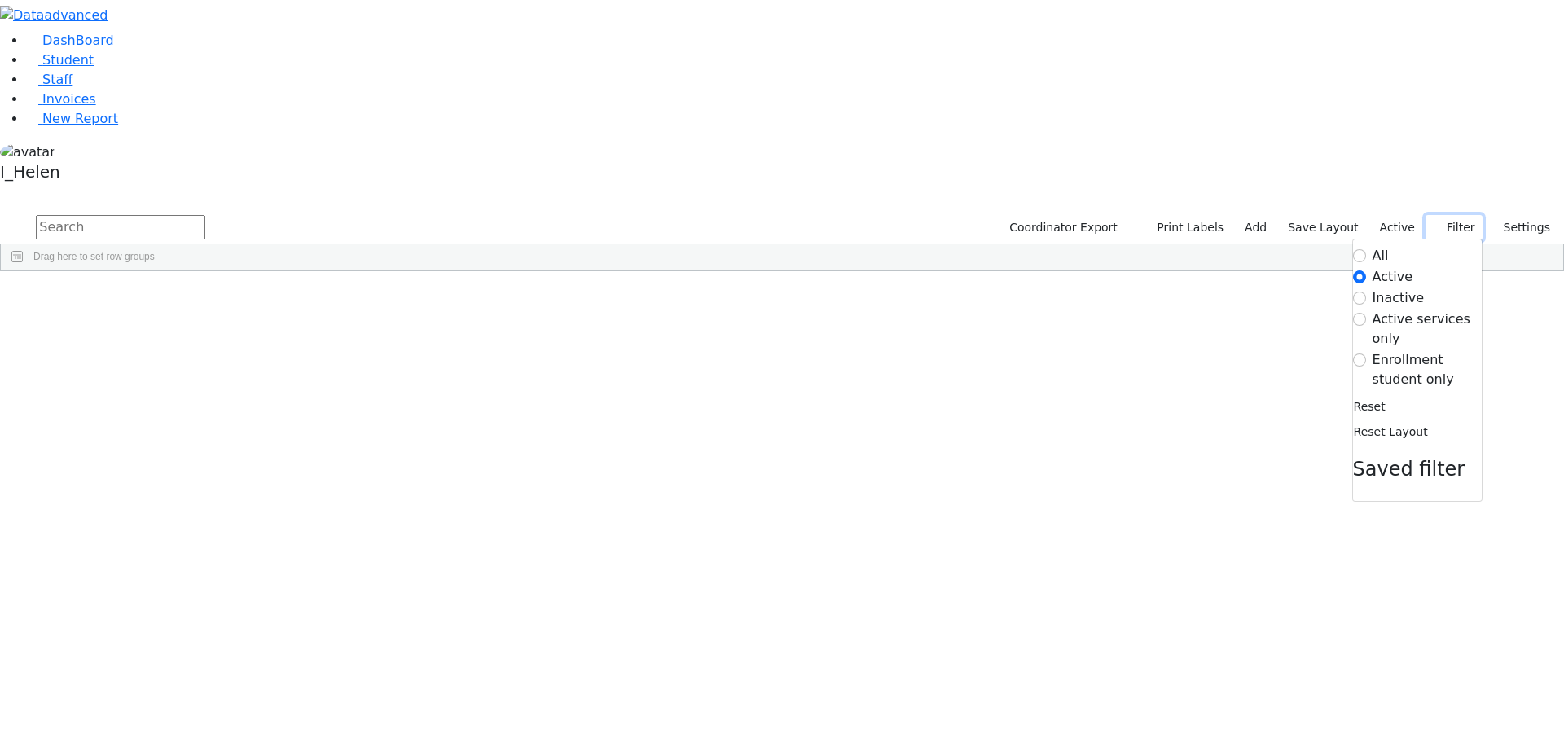 This screenshot has height=742, width=1564. I want to click on span: Drag here to set row groups, so click(94, 257).